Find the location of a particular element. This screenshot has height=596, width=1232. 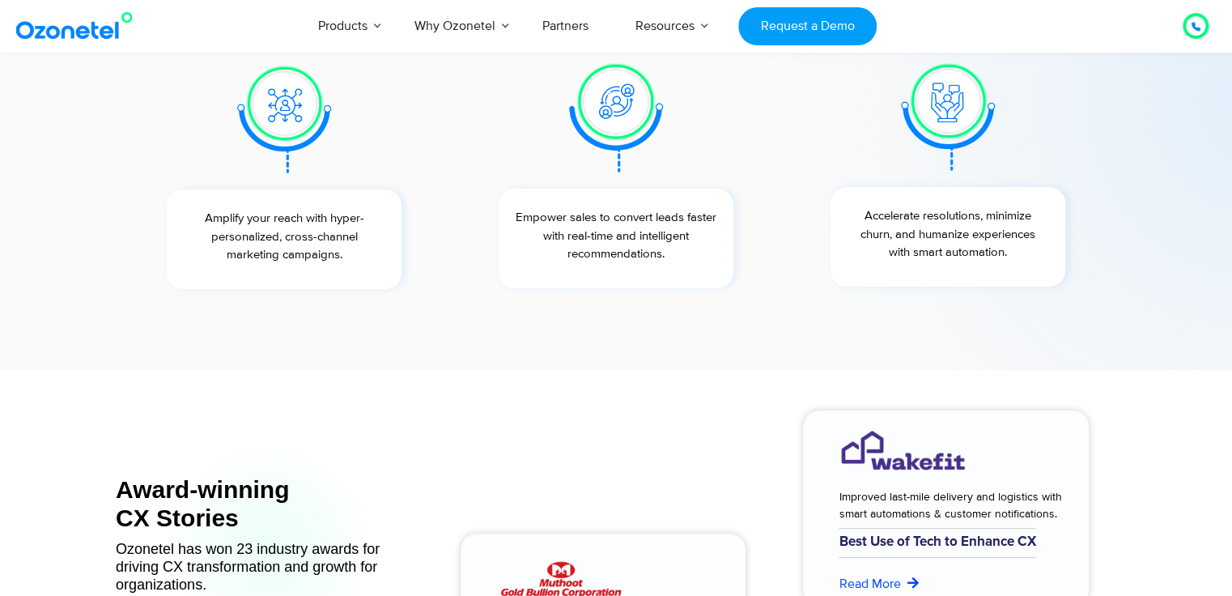

a: Read More is located at coordinates (879, 584).